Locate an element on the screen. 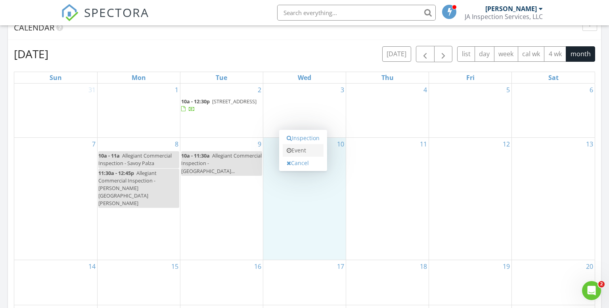 This screenshot has height=308, width=609. td: Go to September 3, 2025 is located at coordinates (304, 111).